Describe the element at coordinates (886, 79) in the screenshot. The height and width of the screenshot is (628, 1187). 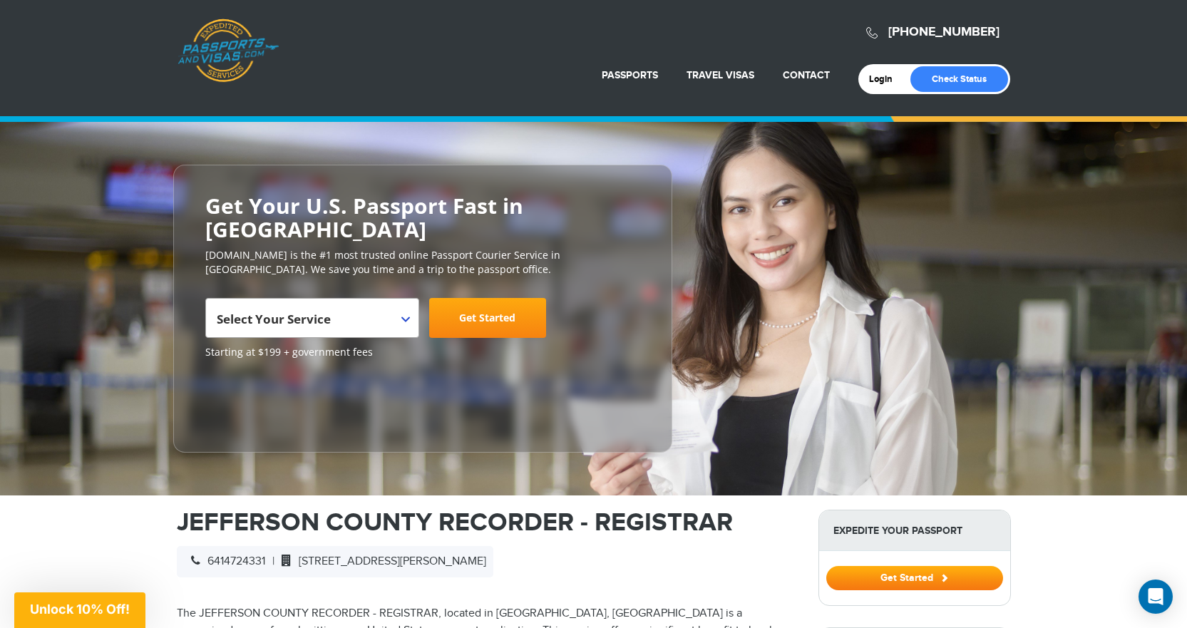
I see `a: Login` at that location.